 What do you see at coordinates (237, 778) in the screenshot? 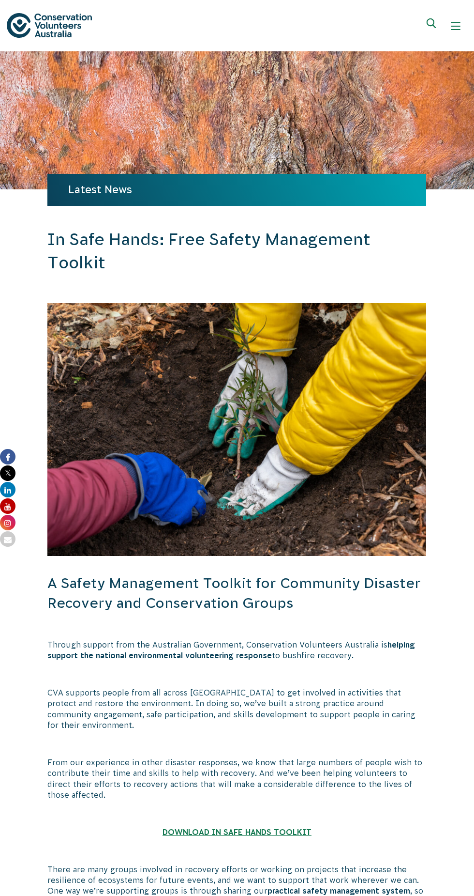
I see `p: From our experience in other disaster responses, we know that large numbers of people wish to con...` at bounding box center [237, 778].